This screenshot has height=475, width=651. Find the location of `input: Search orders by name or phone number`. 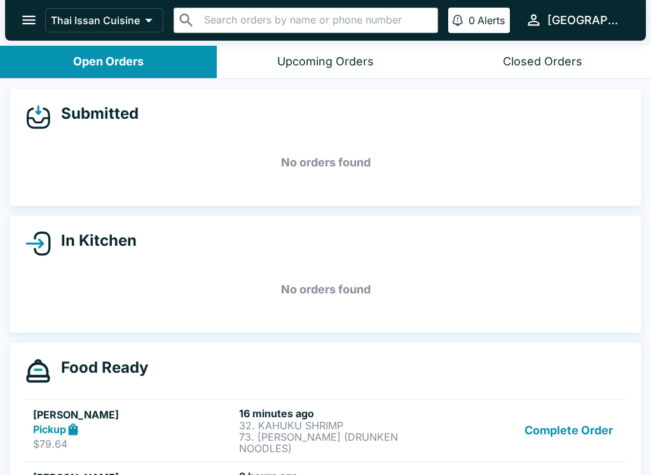

input: Search orders by name or phone number is located at coordinates (316, 20).